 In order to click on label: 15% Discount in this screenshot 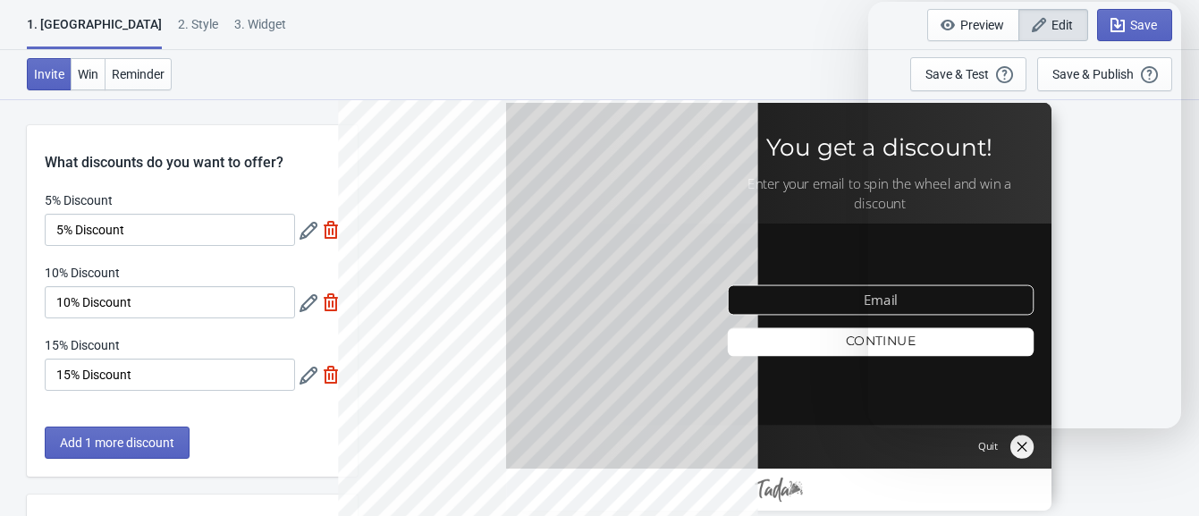, I will do `click(82, 345)`.